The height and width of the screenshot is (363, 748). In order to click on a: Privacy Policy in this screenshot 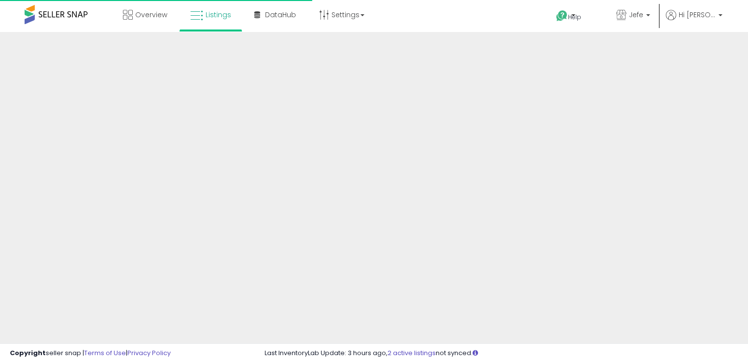, I will do `click(149, 353)`.